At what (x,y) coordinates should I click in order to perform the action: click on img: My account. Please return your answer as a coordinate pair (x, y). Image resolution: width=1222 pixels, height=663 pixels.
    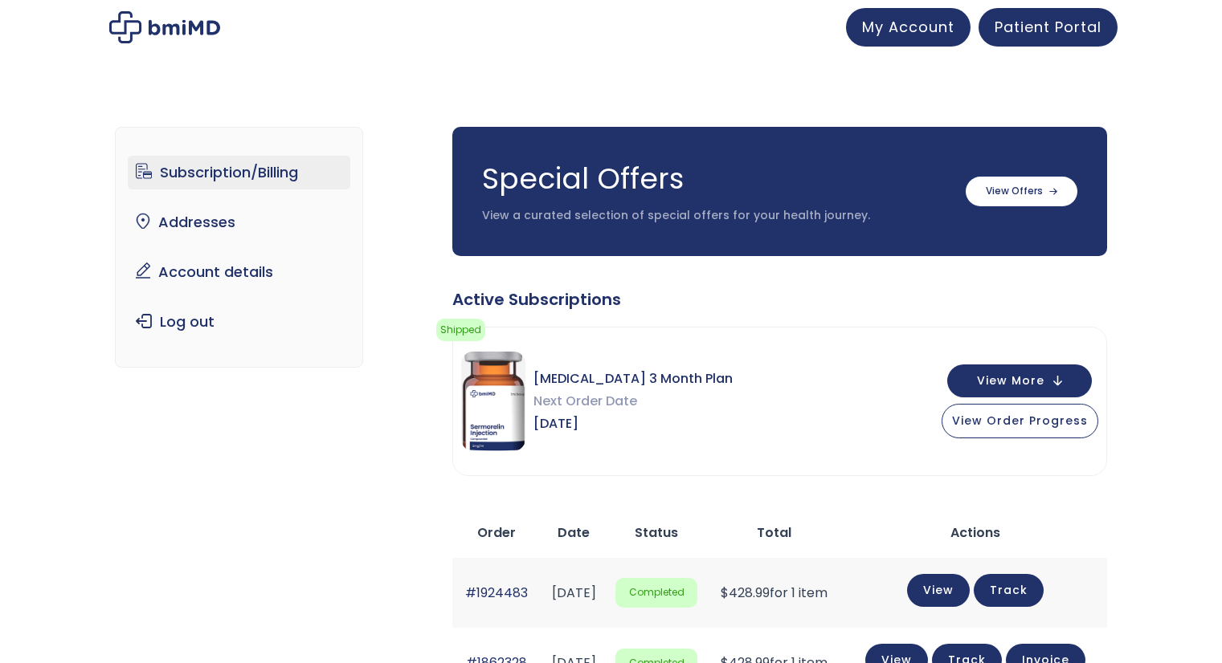
    Looking at the image, I should click on (165, 27).